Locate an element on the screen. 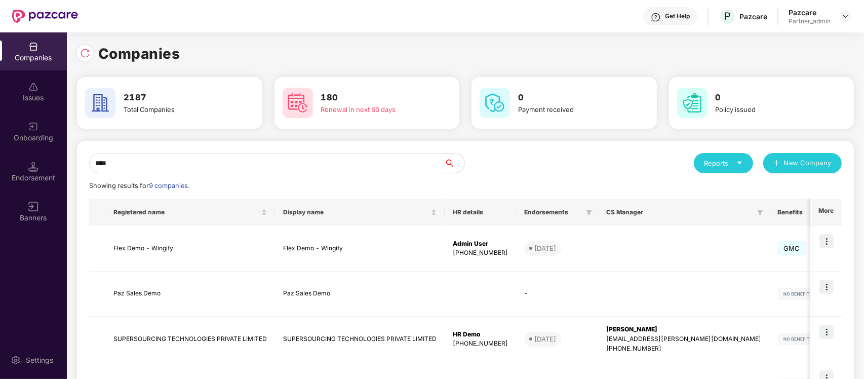 Image resolution: width=864 pixels, height=379 pixels. span: Registered name is located at coordinates (186, 212).